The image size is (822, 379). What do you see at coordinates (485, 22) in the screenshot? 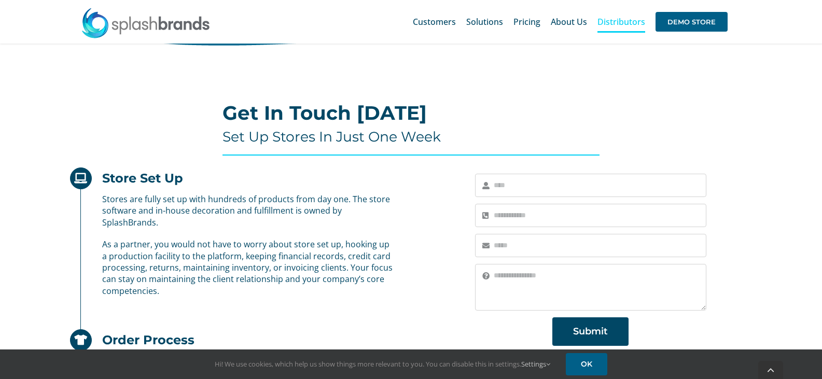
I see `span: Solutions` at bounding box center [485, 22].